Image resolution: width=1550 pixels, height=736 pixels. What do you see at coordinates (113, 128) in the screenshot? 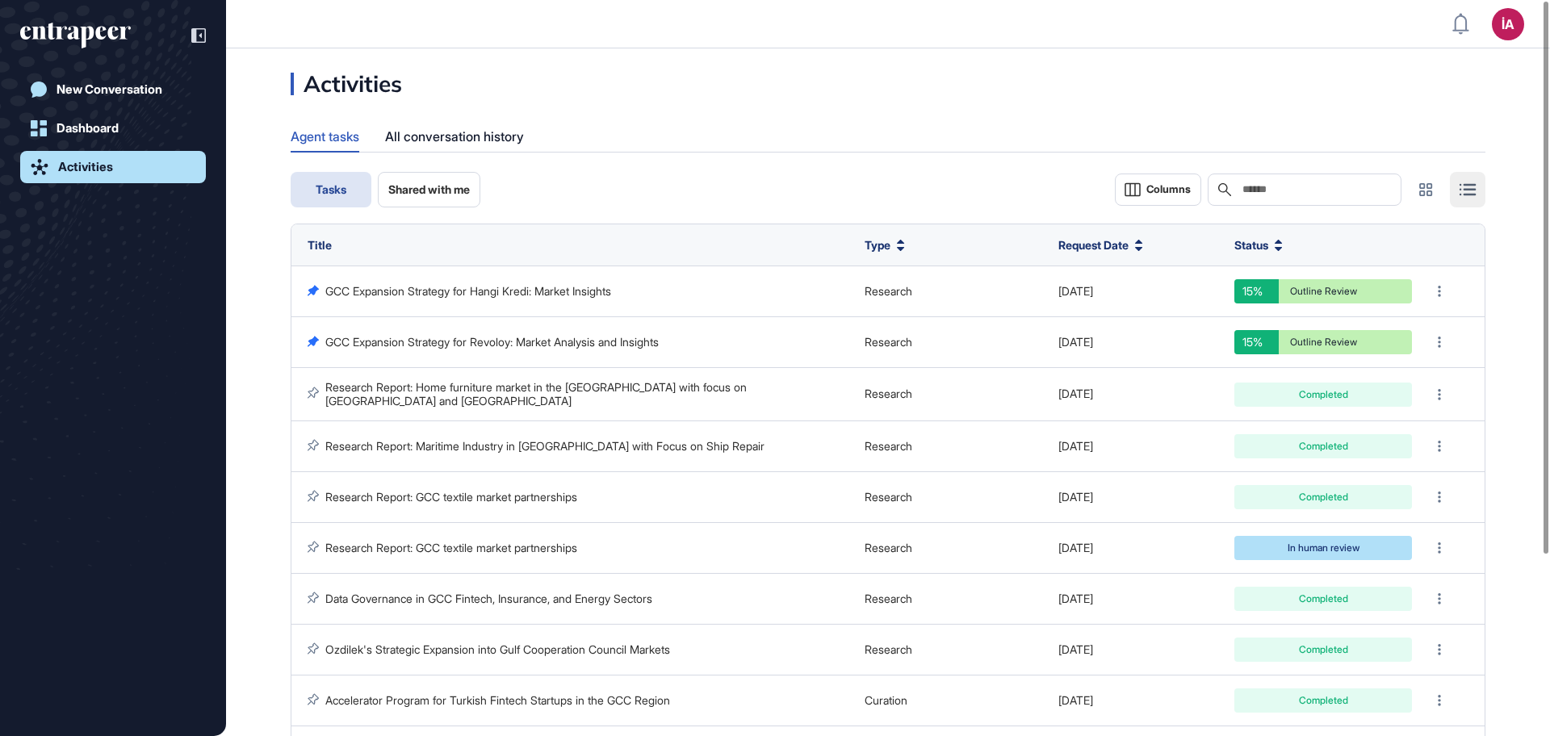
I see `a: Dashboard` at bounding box center [113, 128].